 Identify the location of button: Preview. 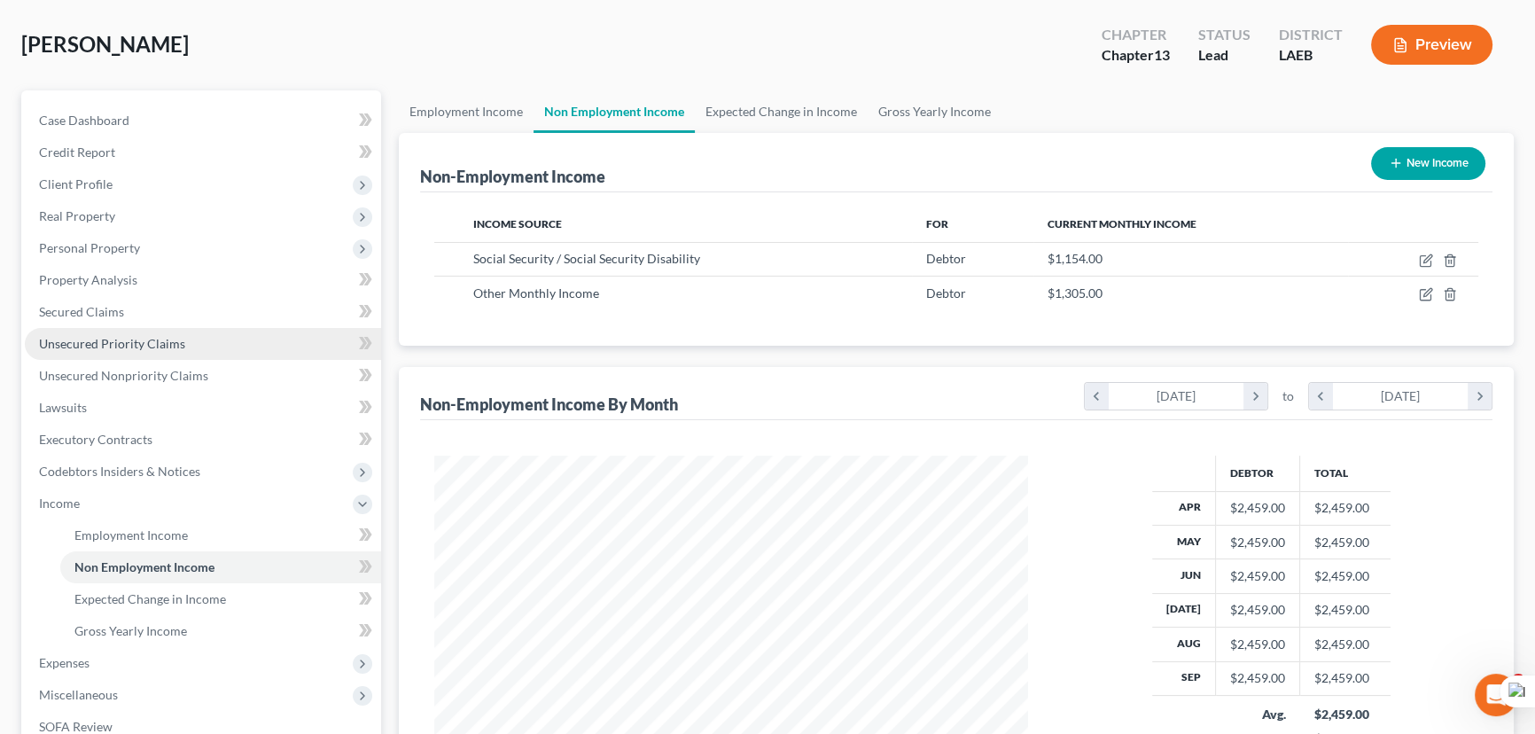
(1431, 44).